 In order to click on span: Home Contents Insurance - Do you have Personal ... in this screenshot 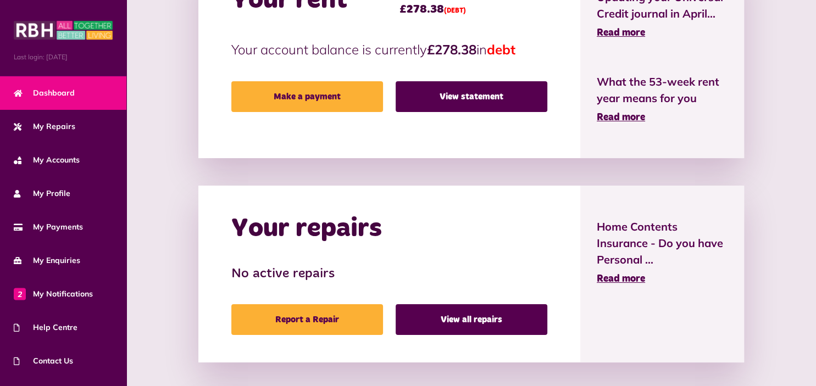, I will do `click(662, 243)`.